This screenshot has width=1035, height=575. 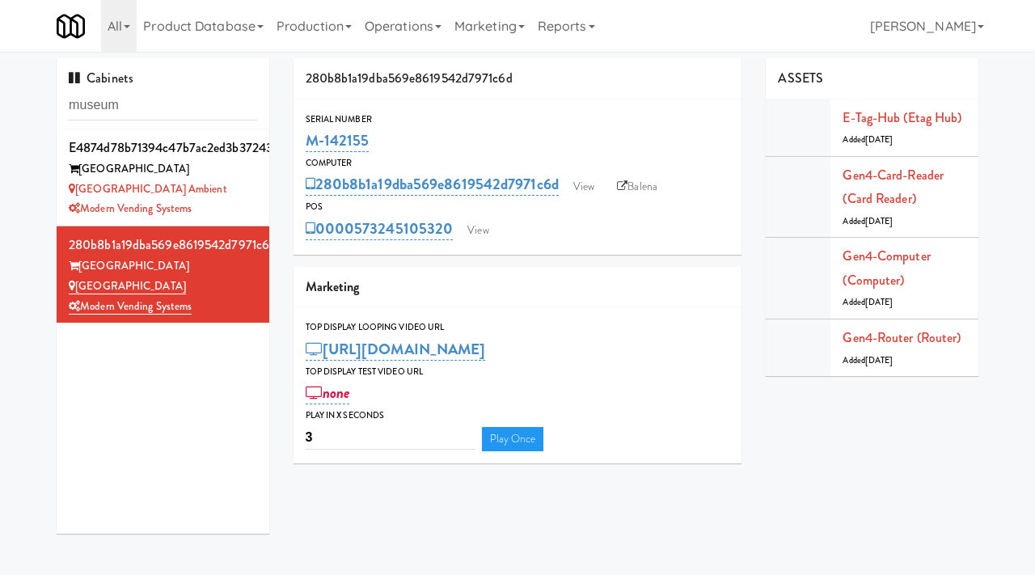 I want to click on a: 280b8b1a19dba569e8619542d7971c6d, so click(x=432, y=184).